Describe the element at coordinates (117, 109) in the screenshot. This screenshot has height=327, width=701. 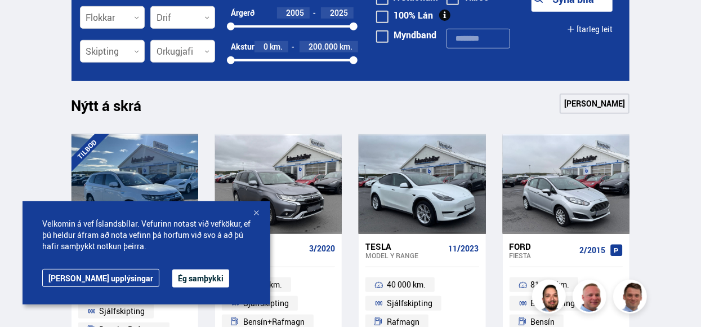
I see `h1: Nýtt á skrá` at that location.